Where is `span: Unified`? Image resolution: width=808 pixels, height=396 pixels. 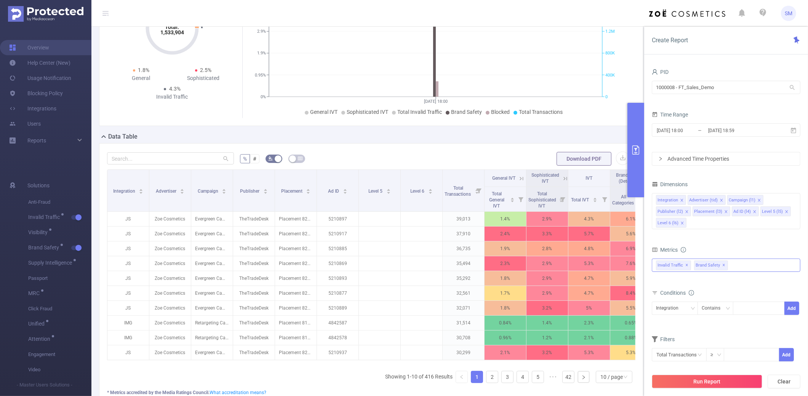
span: Unified is located at coordinates (38, 324).